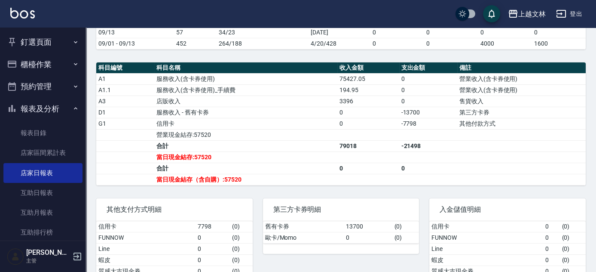  Describe the element at coordinates (125, 79) in the screenshot. I see `td: A1` at that location.